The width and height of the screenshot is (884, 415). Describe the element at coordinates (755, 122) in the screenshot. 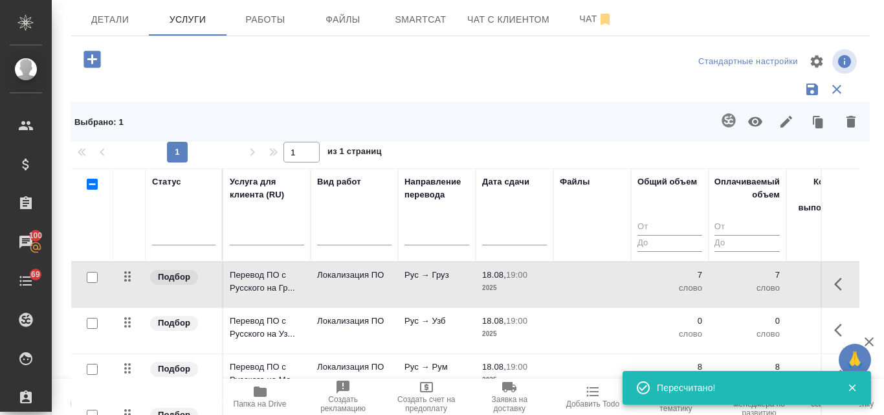

I see `button: Учитывать` at that location.